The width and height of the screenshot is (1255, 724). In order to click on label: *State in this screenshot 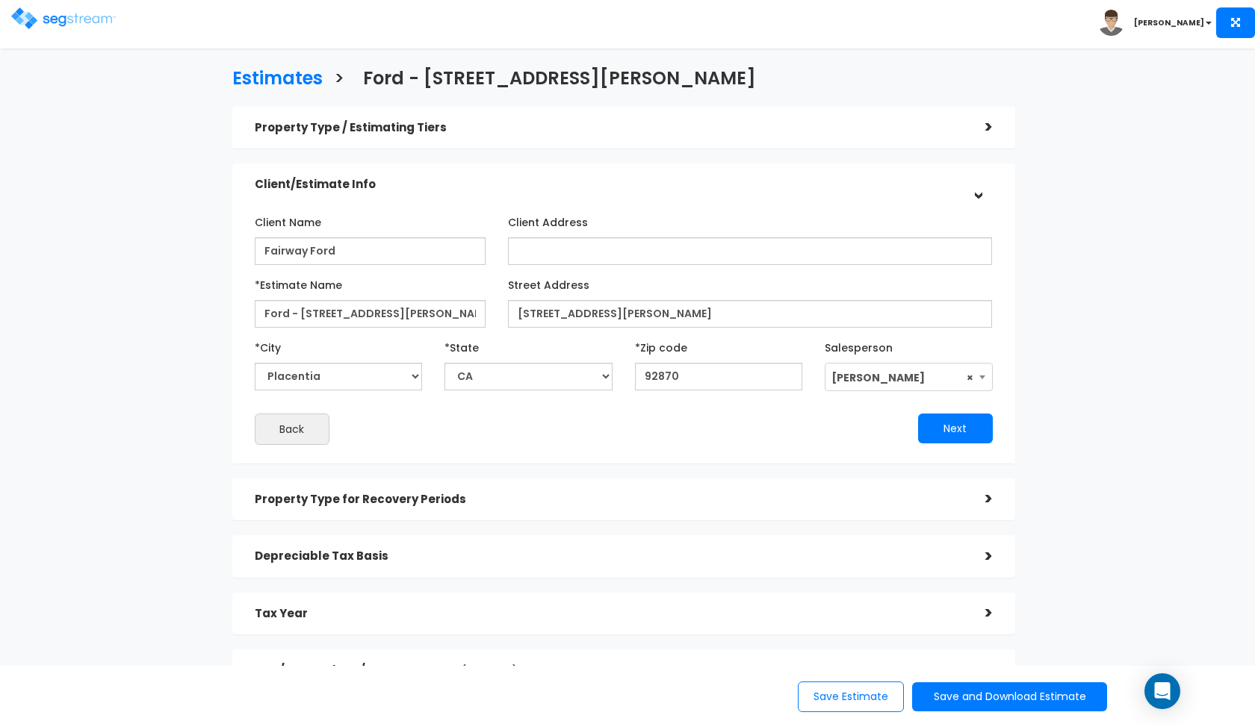, I will do `click(462, 345)`.